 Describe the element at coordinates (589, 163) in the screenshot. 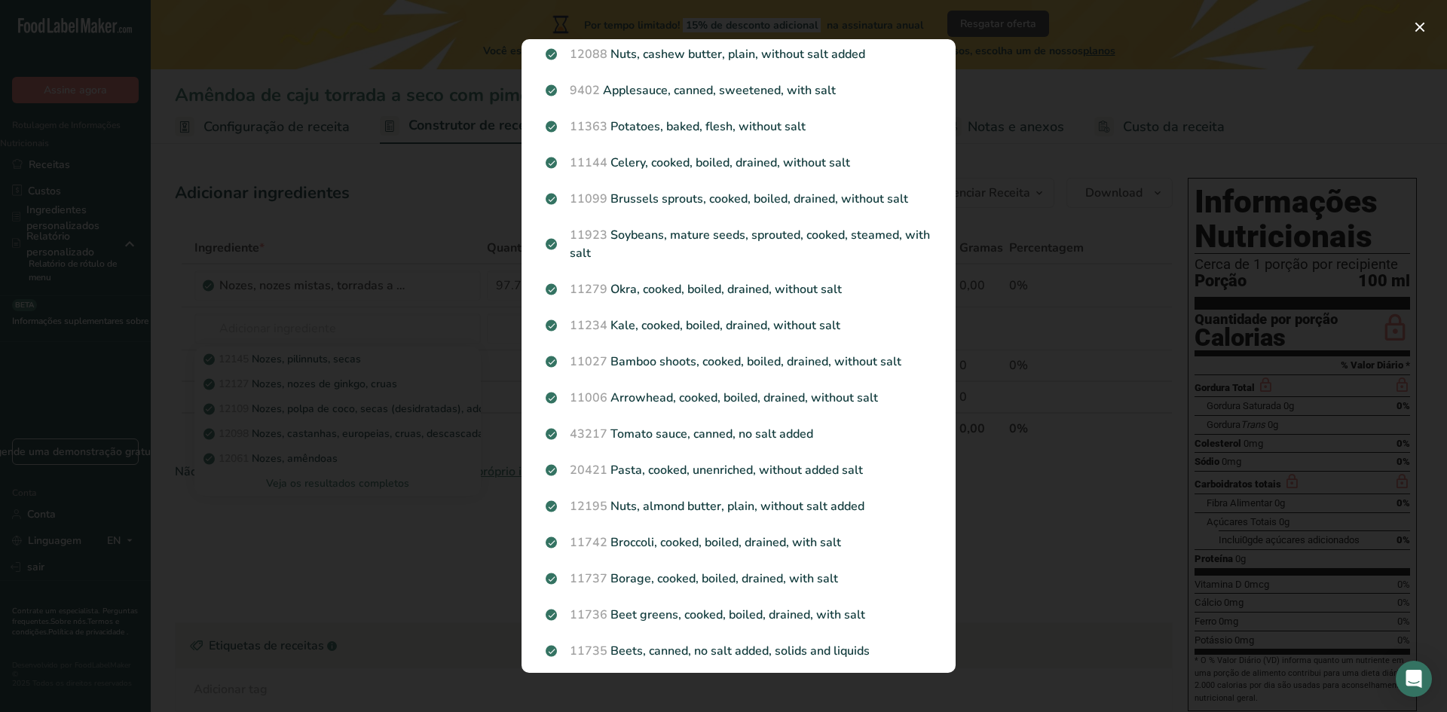

I see `span: 11144` at that location.